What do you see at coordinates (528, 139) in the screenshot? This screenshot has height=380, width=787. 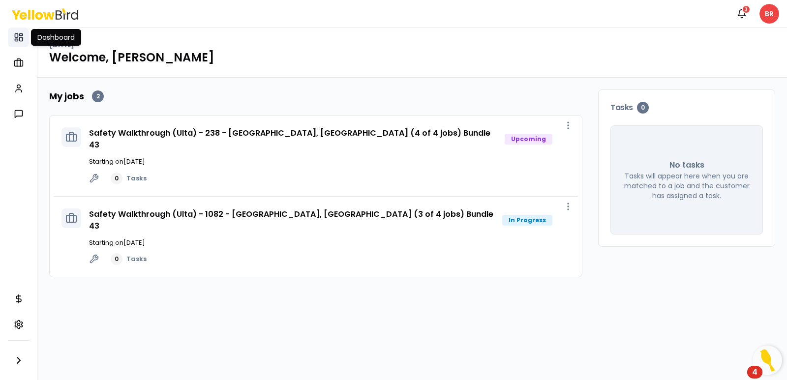 I see `div: Upcoming` at bounding box center [528, 139].